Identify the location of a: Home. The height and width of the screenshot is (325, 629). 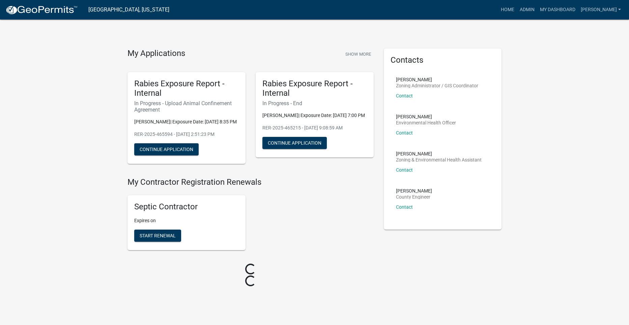
(508, 10).